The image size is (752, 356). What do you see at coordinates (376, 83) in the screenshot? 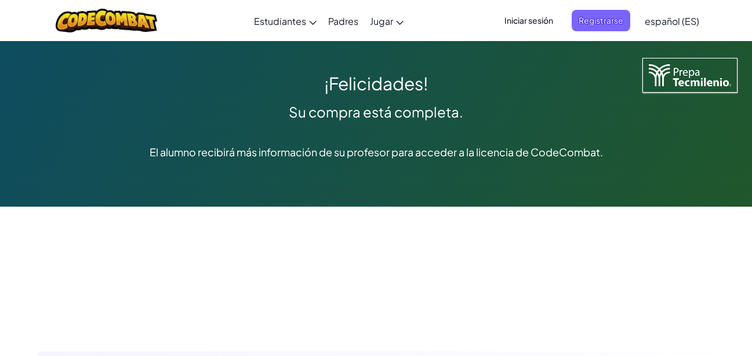
I see `div: ¡Felicidades!` at bounding box center [376, 83].